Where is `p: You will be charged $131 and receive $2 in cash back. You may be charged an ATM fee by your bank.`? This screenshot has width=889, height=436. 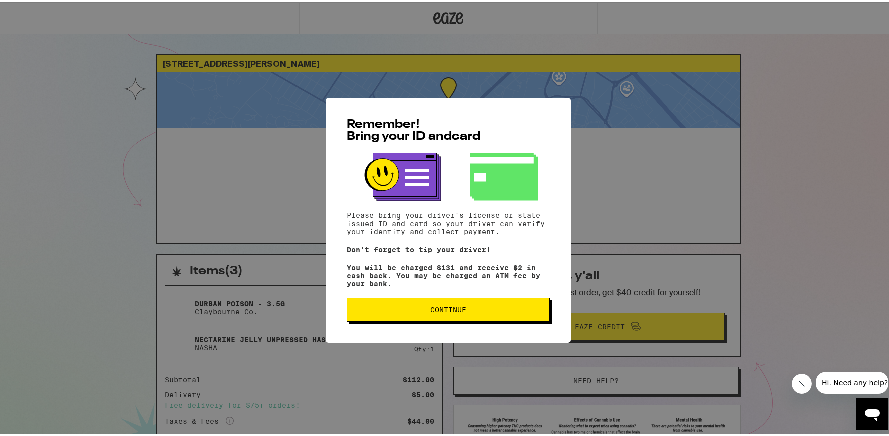 p: You will be charged $131 and receive $2 in cash back. You may be charged an ATM fee by your bank. is located at coordinates (448, 273).